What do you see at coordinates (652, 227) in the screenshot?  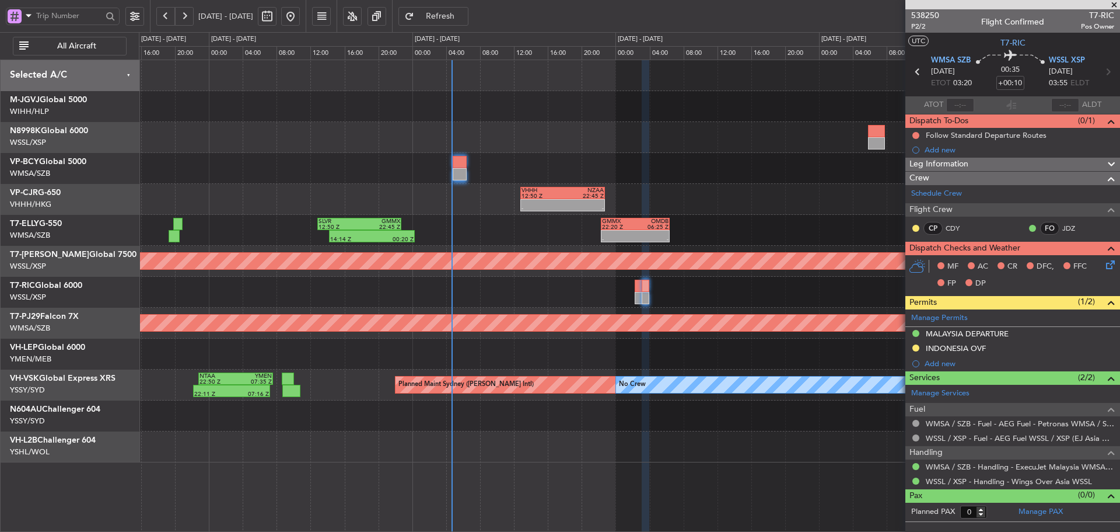 I see `div: 06:25 Z` at bounding box center [652, 227].